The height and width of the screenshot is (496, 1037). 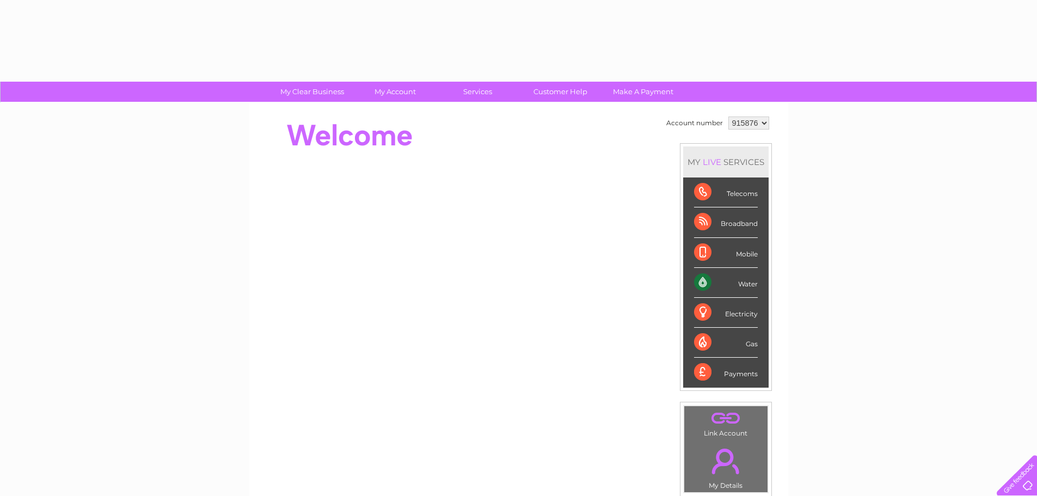 What do you see at coordinates (643, 91) in the screenshot?
I see `a: Make A Payment` at bounding box center [643, 91].